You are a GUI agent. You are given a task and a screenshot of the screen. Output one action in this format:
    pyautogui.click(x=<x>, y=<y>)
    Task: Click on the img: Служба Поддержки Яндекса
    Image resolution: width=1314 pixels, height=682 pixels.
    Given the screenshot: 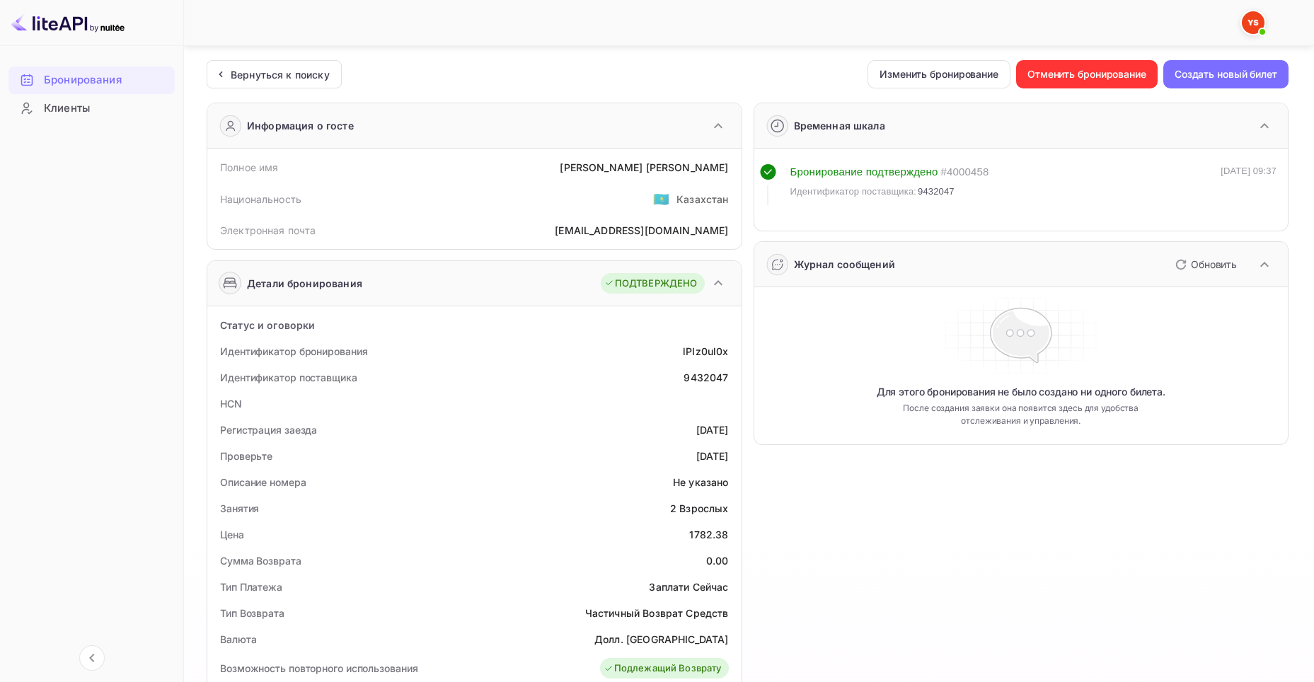 What is the action you would take?
    pyautogui.click(x=1253, y=23)
    